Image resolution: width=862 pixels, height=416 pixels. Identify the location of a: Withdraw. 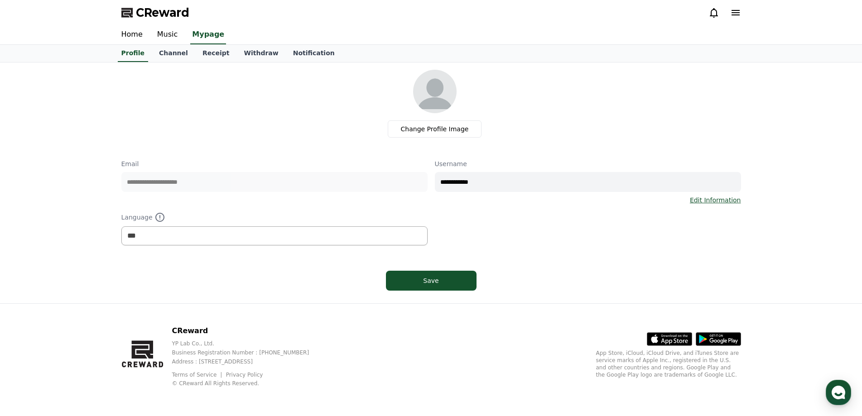
(261, 53).